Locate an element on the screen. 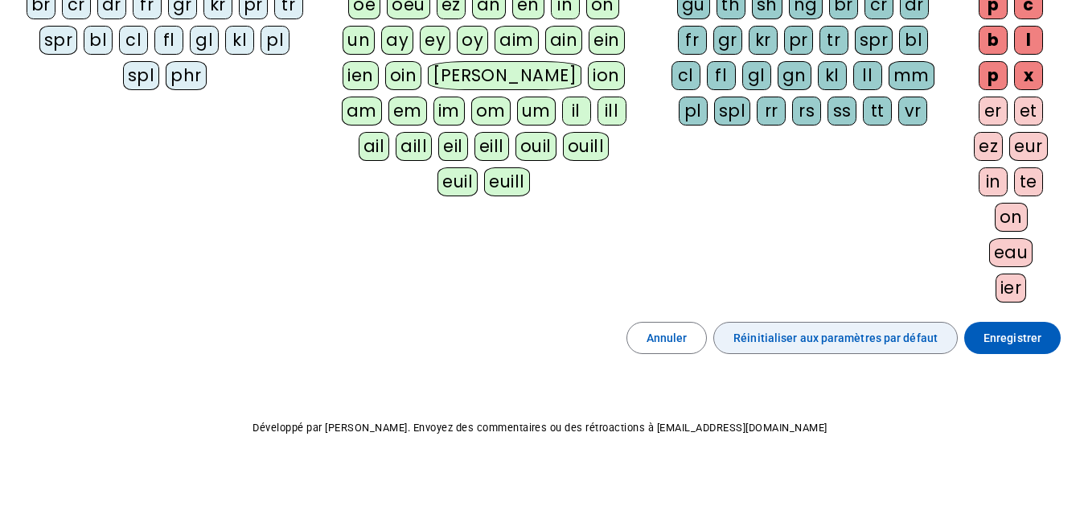 Image resolution: width=1080 pixels, height=523 pixels. div: gn is located at coordinates (795, 76).